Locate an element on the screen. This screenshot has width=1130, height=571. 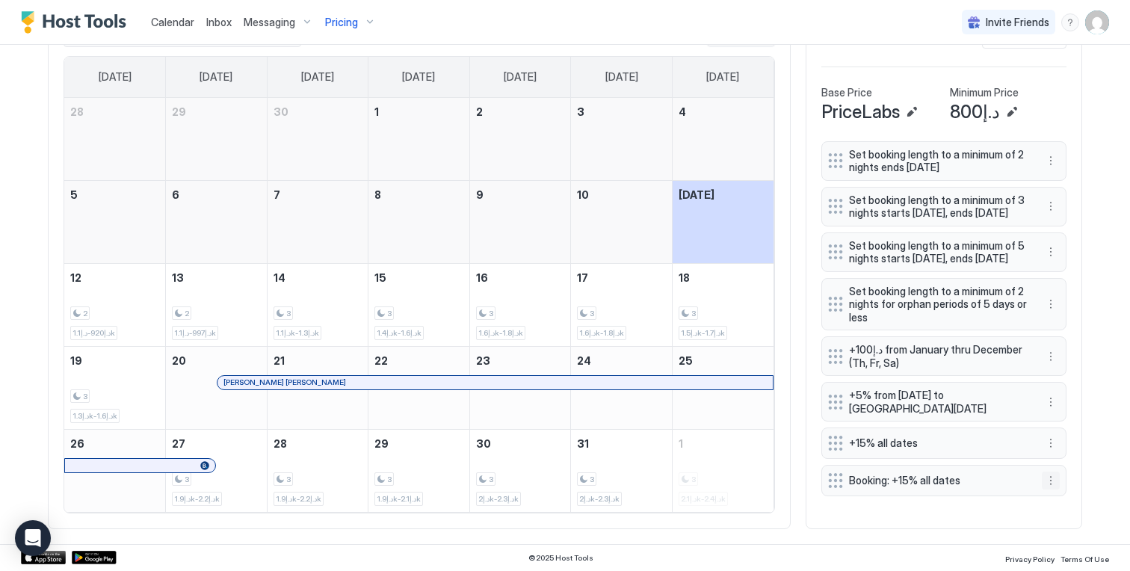
td: October 3, 2025 is located at coordinates (622, 139).